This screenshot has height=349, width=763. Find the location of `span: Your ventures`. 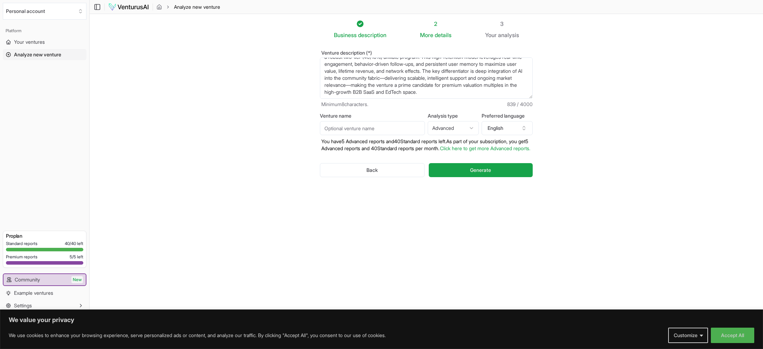

span: Your ventures is located at coordinates (29, 42).